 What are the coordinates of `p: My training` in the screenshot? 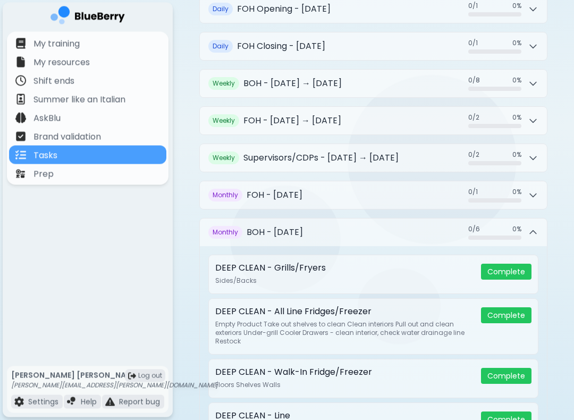 It's located at (56, 44).